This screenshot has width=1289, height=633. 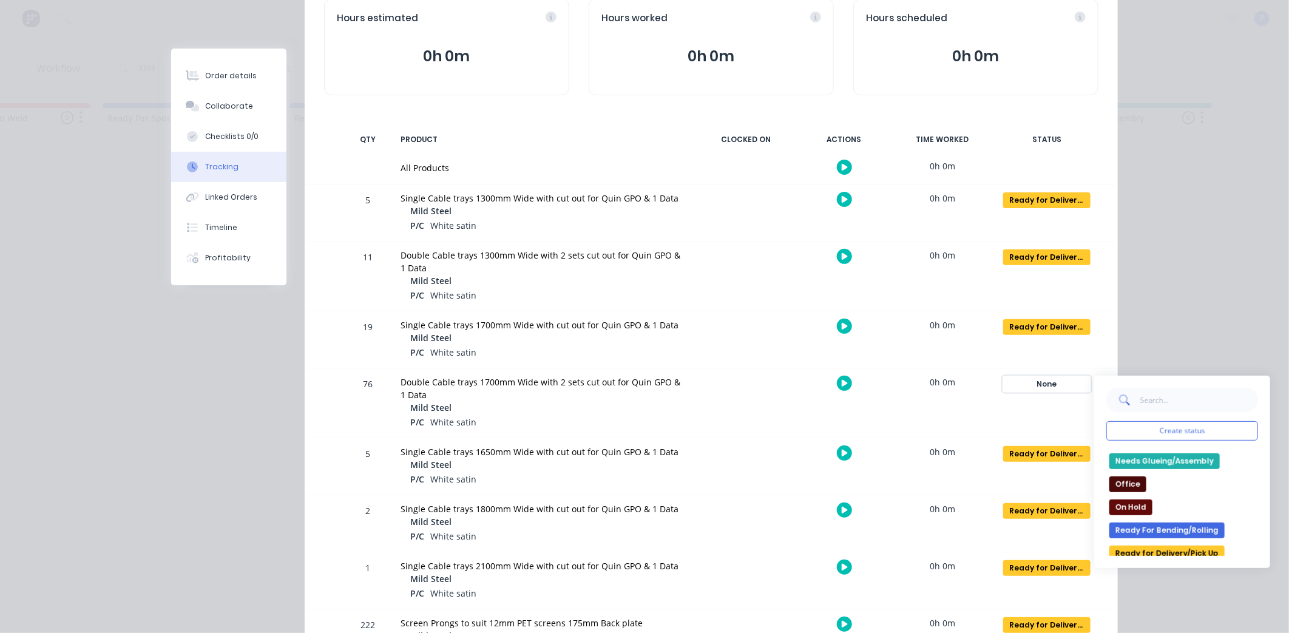 What do you see at coordinates (746, 140) in the screenshot?
I see `div: CLOCKED ON` at bounding box center [746, 140].